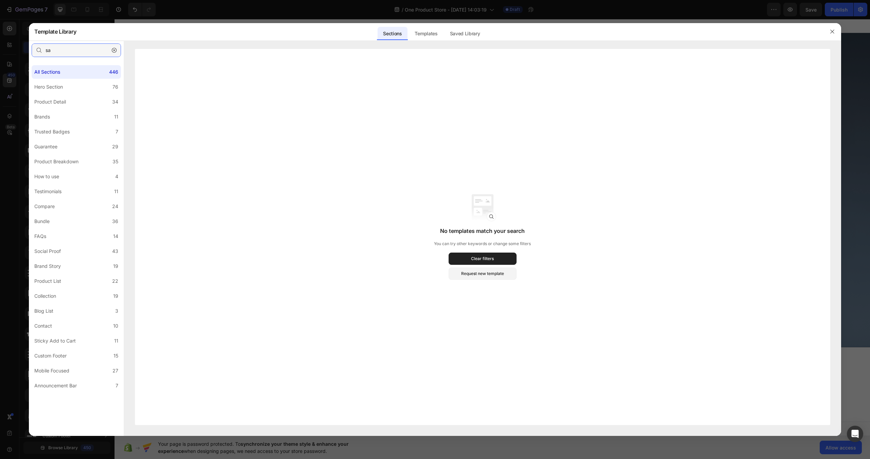 The height and width of the screenshot is (459, 870). Describe the element at coordinates (40, 236) in the screenshot. I see `div: FAQs` at that location.